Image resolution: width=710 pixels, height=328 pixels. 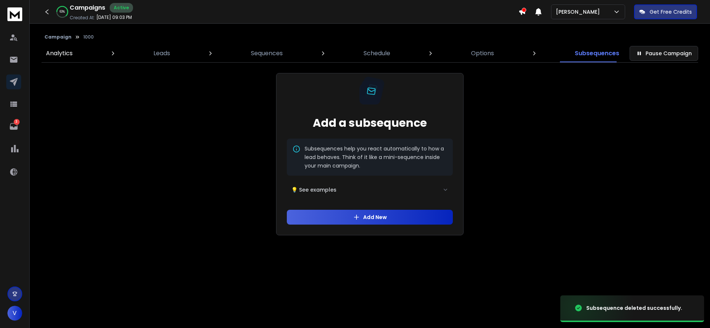 What do you see at coordinates (370, 123) in the screenshot?
I see `h2: Add a subsequence` at bounding box center [370, 123].